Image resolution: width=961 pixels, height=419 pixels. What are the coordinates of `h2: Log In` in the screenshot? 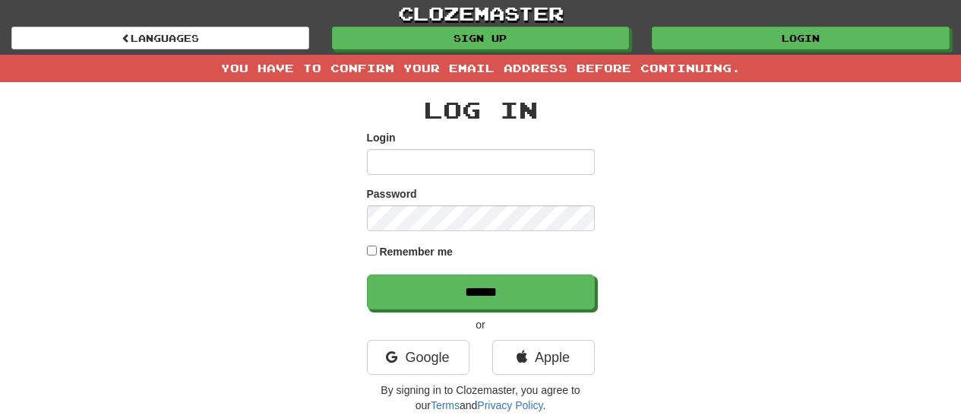 It's located at (481, 109).